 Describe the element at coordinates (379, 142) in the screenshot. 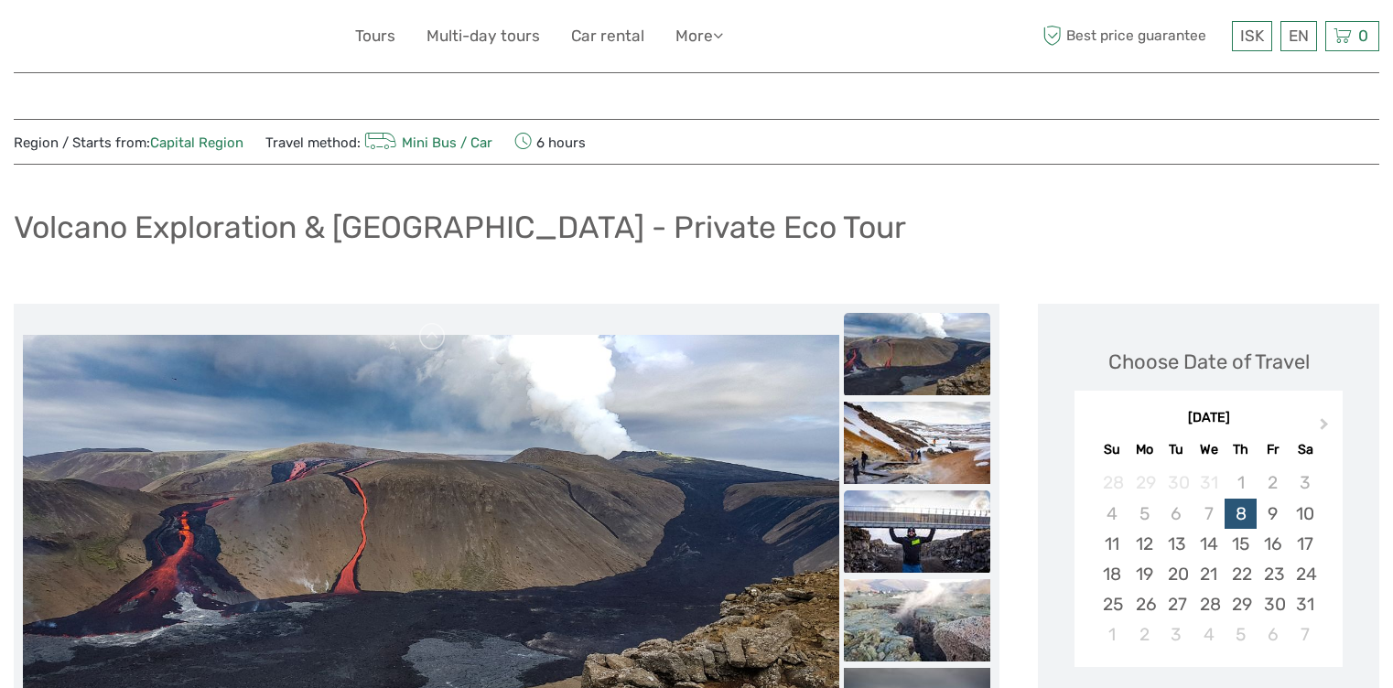

I see `span: Travel method:` at that location.